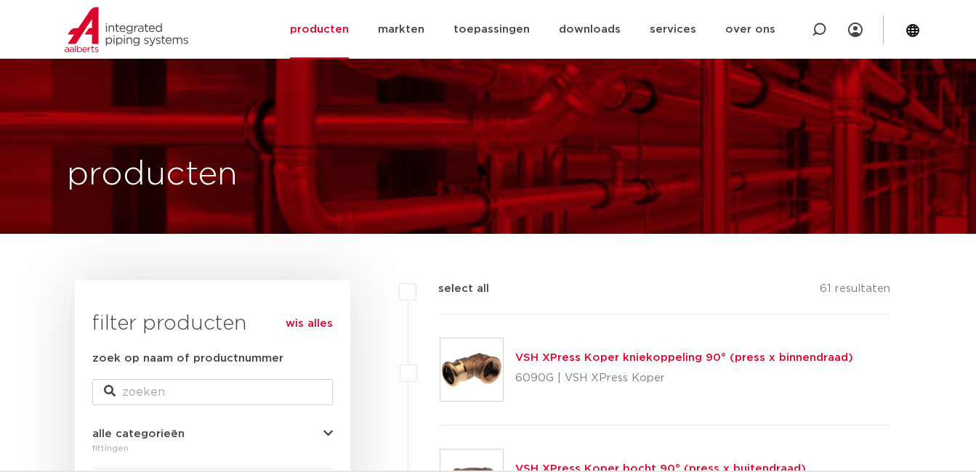 Image resolution: width=976 pixels, height=472 pixels. Describe the element at coordinates (684, 378) in the screenshot. I see `p: 6090G | VSH XPress Koper` at that location.